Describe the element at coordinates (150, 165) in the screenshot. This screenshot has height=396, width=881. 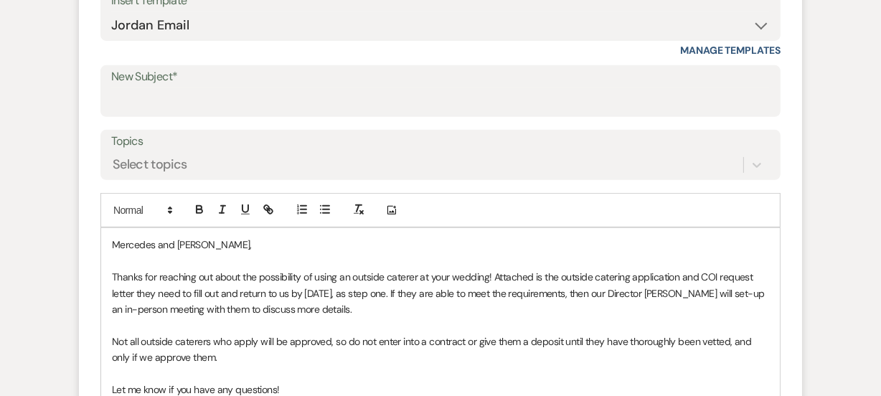
I see `div: Select topics` at that location.